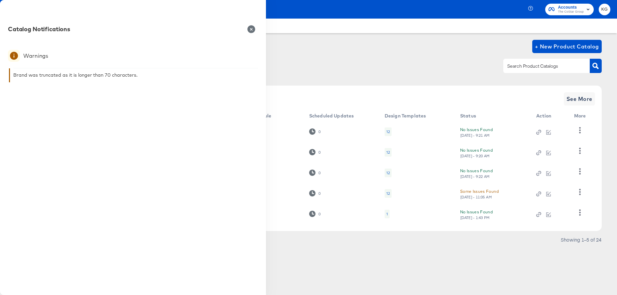 This screenshot has width=617, height=295. Describe the element at coordinates (571, 7) in the screenshot. I see `span: Accounts` at that location.